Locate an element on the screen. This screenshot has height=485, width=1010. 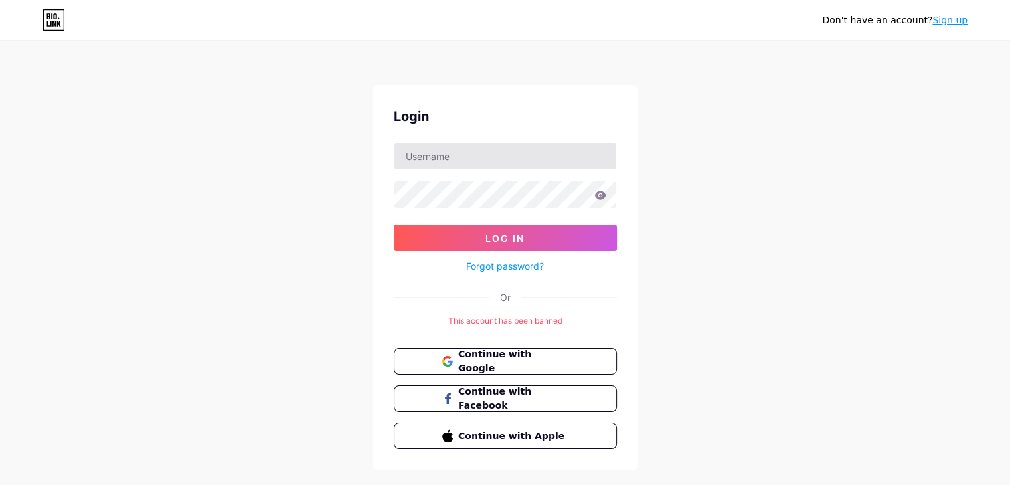
a: Sign up is located at coordinates (950, 20).